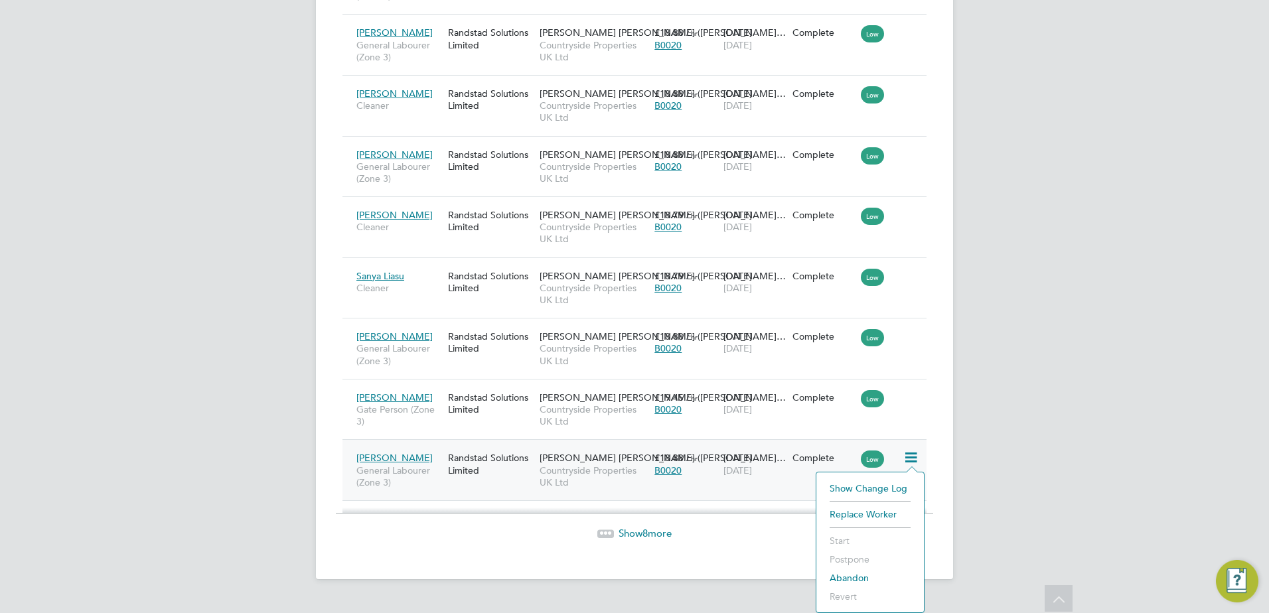 The width and height of the screenshot is (1269, 613). Describe the element at coordinates (380, 276) in the screenshot. I see `span: Sanya Liasu` at that location.